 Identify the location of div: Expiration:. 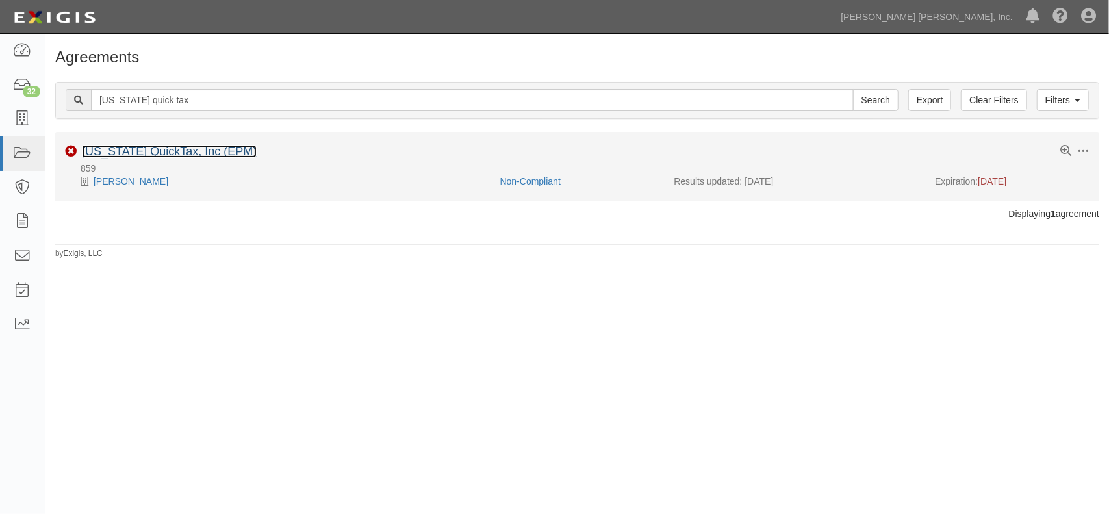
(1012, 181).